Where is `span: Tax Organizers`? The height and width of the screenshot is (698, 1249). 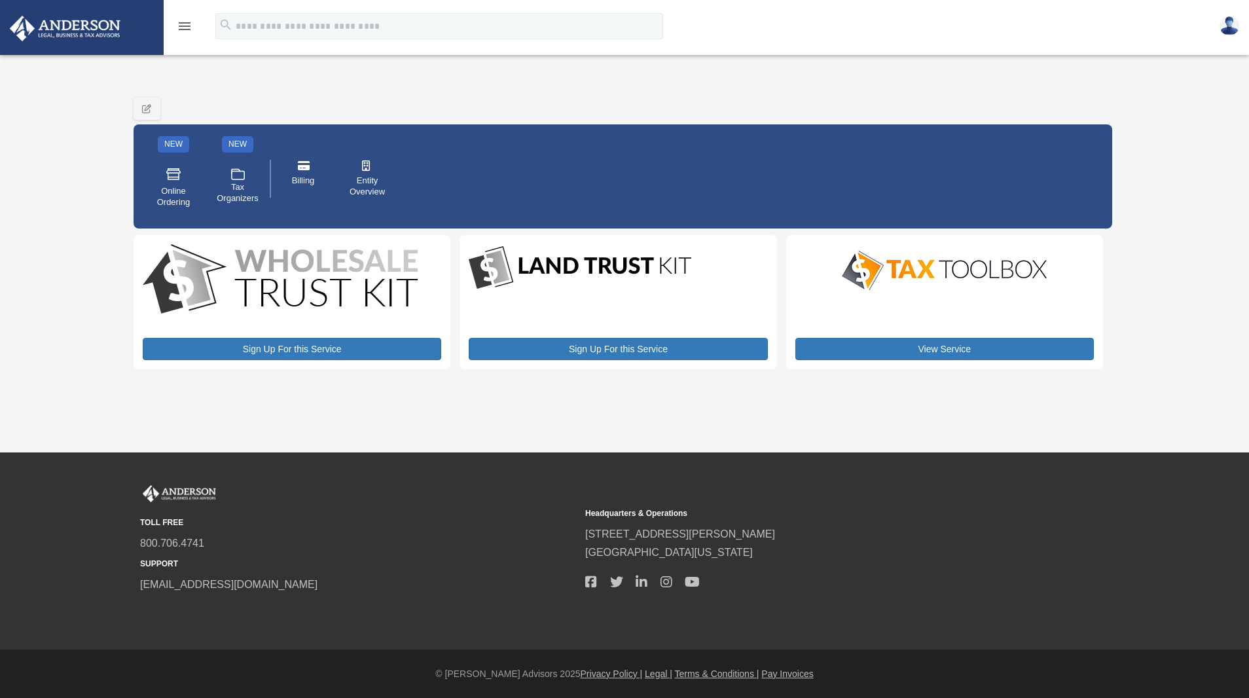 span: Tax Organizers is located at coordinates (238, 193).